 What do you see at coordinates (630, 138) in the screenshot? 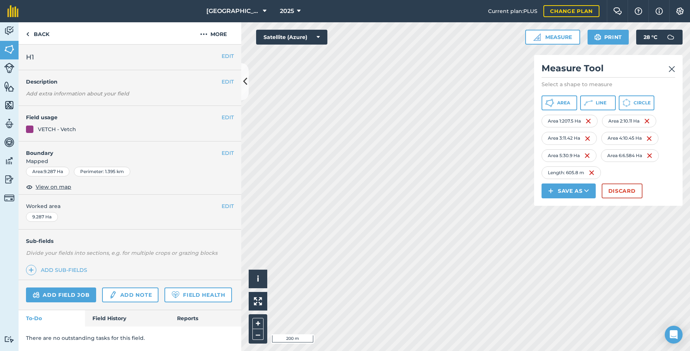
I see `div: Area 4 : 10.45 Ha` at bounding box center [630, 138].